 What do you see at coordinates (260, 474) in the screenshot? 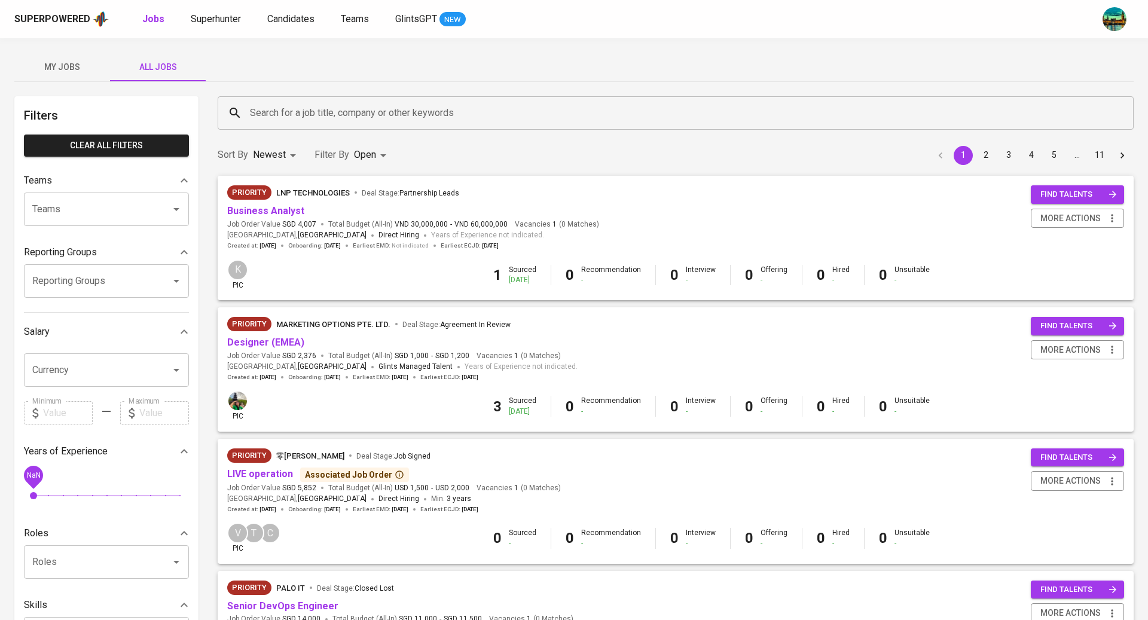
I see `a: LIVE operation` at bounding box center [260, 474].